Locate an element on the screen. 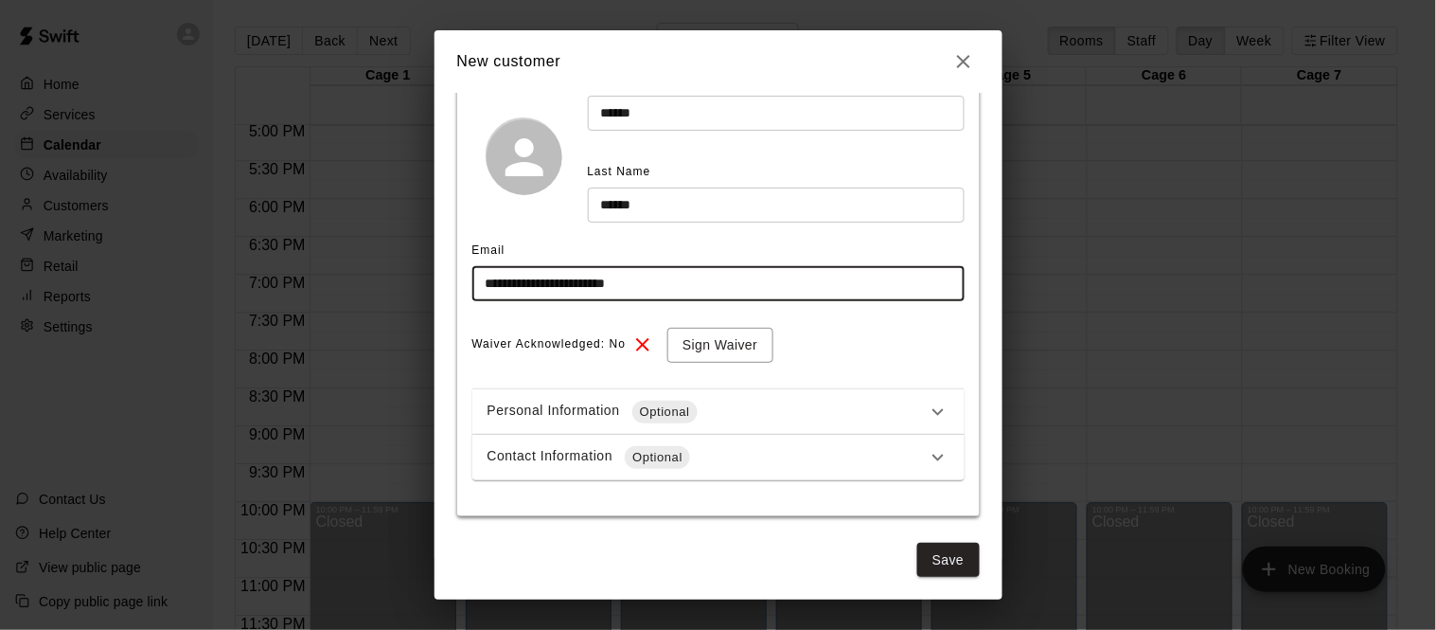 This screenshot has width=1436, height=630. div: Personal Information is located at coordinates (707, 412).